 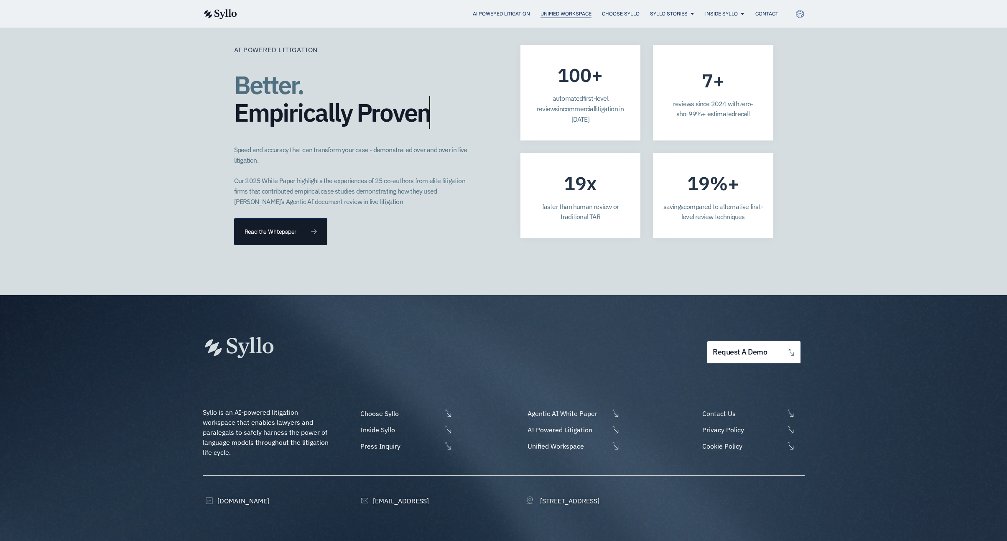 I want to click on span: 7, so click(x=707, y=80).